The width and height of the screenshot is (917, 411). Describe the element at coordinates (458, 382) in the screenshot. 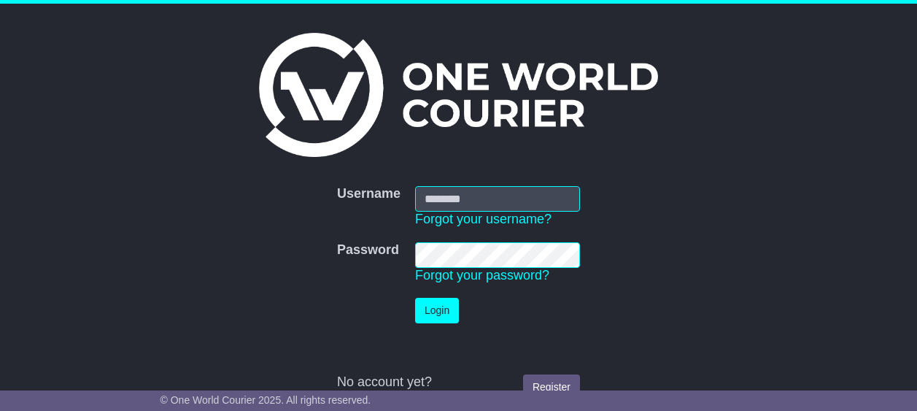

I see `div: No account yet?` at that location.